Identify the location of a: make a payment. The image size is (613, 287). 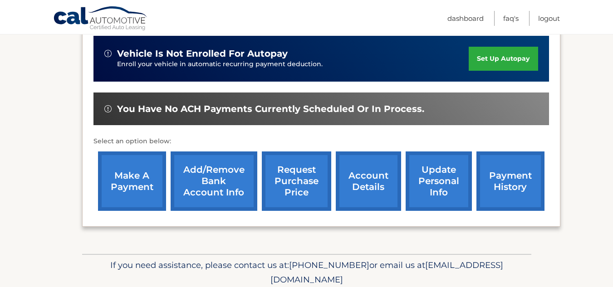
(132, 181).